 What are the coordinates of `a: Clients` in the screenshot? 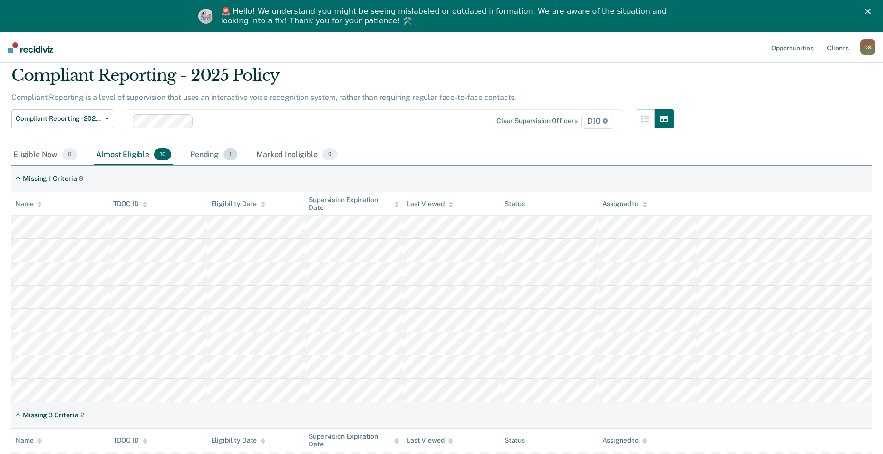 It's located at (838, 48).